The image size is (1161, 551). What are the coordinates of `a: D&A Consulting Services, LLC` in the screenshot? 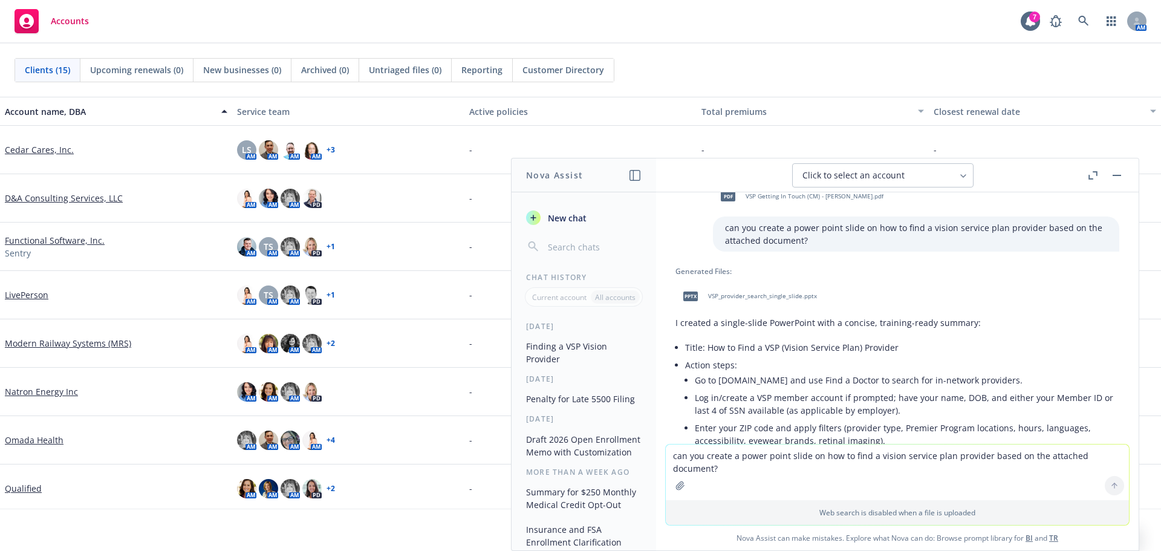 It's located at (63, 198).